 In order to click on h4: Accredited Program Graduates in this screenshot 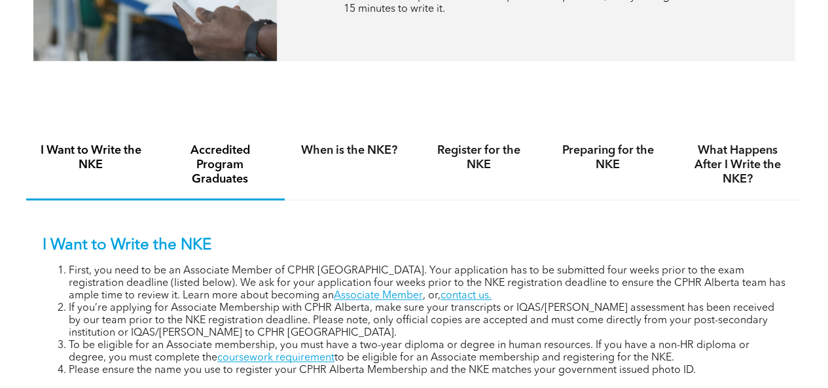, I will do `click(221, 165)`.